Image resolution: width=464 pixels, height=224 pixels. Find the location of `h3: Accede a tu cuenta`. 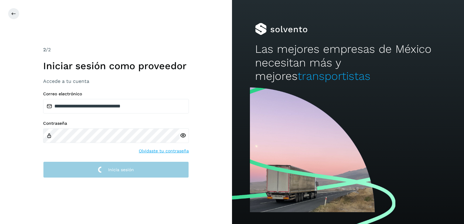

h3: Accede a tu cuenta is located at coordinates (116, 81).